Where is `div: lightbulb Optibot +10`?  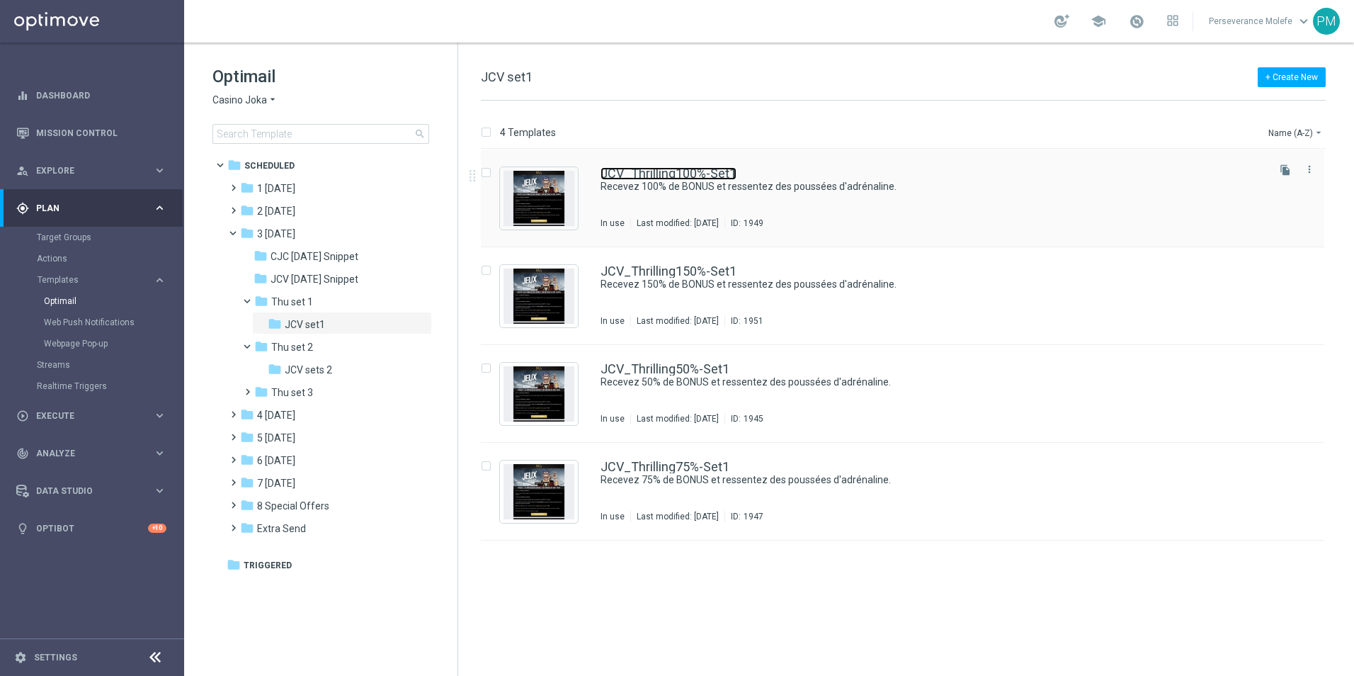
div: lightbulb Optibot +10 is located at coordinates (91, 528).